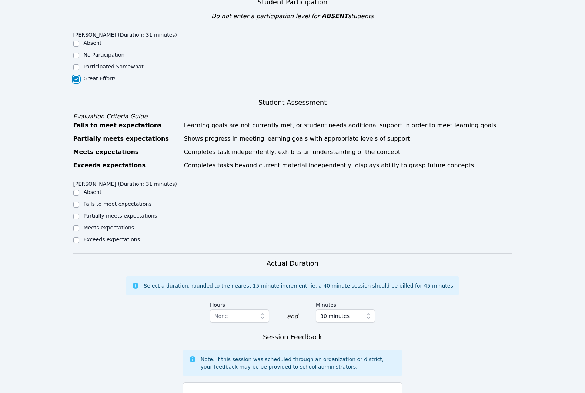 This screenshot has width=585, height=393. Describe the element at coordinates (348, 165) in the screenshot. I see `div: Completes tasks beyond current material independently, displays ability to grasp future concepts` at that location.